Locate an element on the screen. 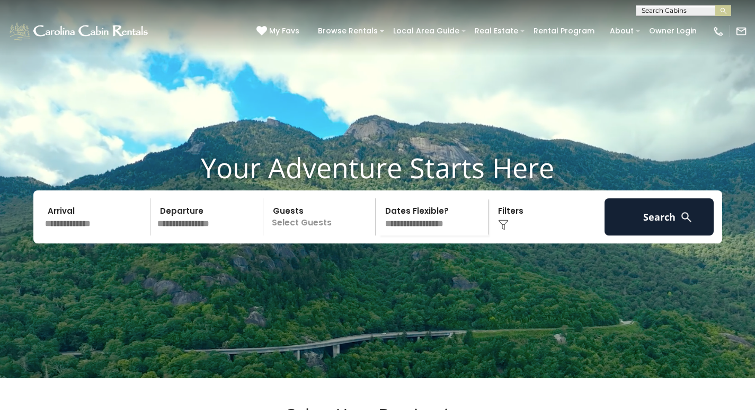 The width and height of the screenshot is (755, 410). span: My Favs is located at coordinates (284, 31).